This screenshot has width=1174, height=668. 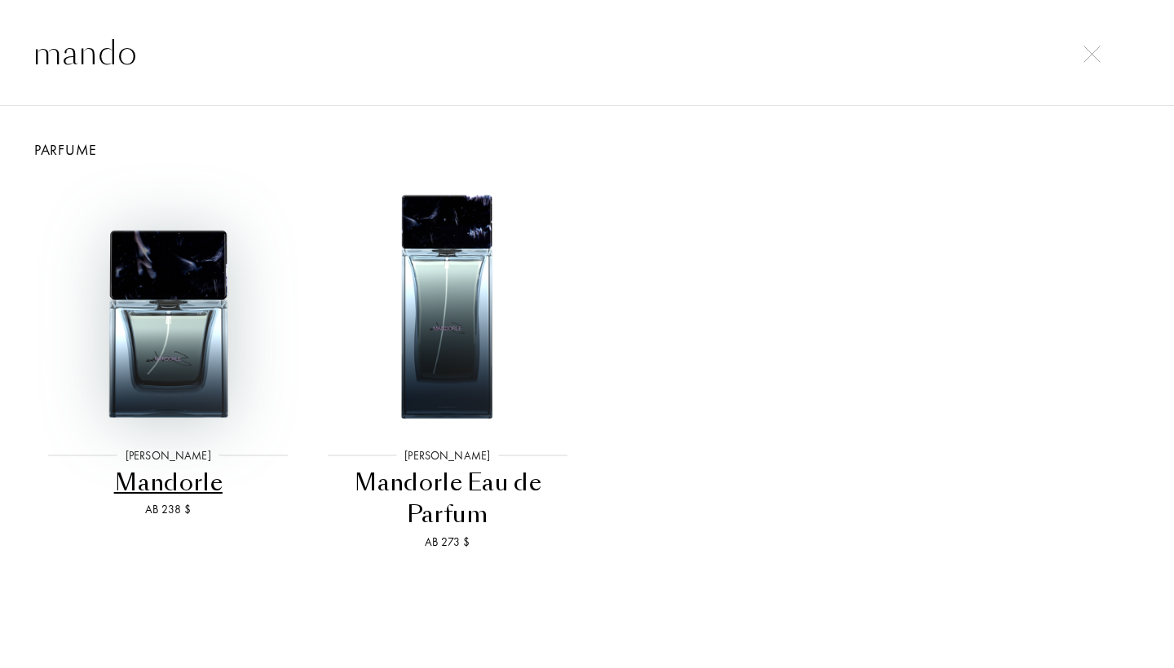 I want to click on img: Mandorle, so click(x=168, y=304).